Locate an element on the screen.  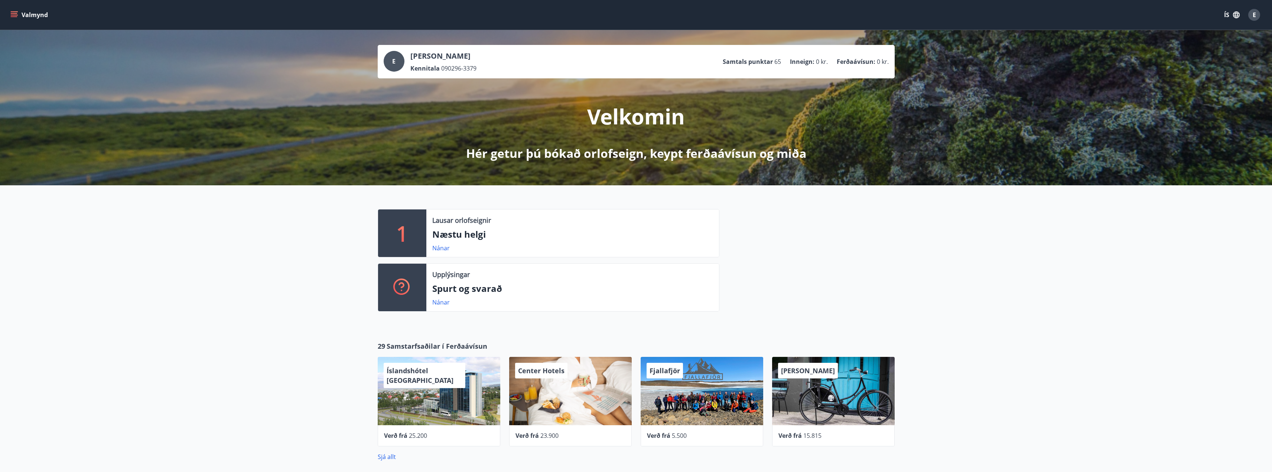
a: Sjá allt is located at coordinates (387, 457).